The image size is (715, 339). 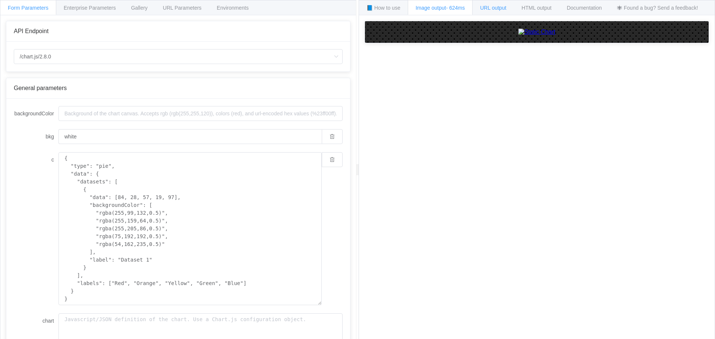 What do you see at coordinates (493, 8) in the screenshot?
I see `span: URL output` at bounding box center [493, 8].